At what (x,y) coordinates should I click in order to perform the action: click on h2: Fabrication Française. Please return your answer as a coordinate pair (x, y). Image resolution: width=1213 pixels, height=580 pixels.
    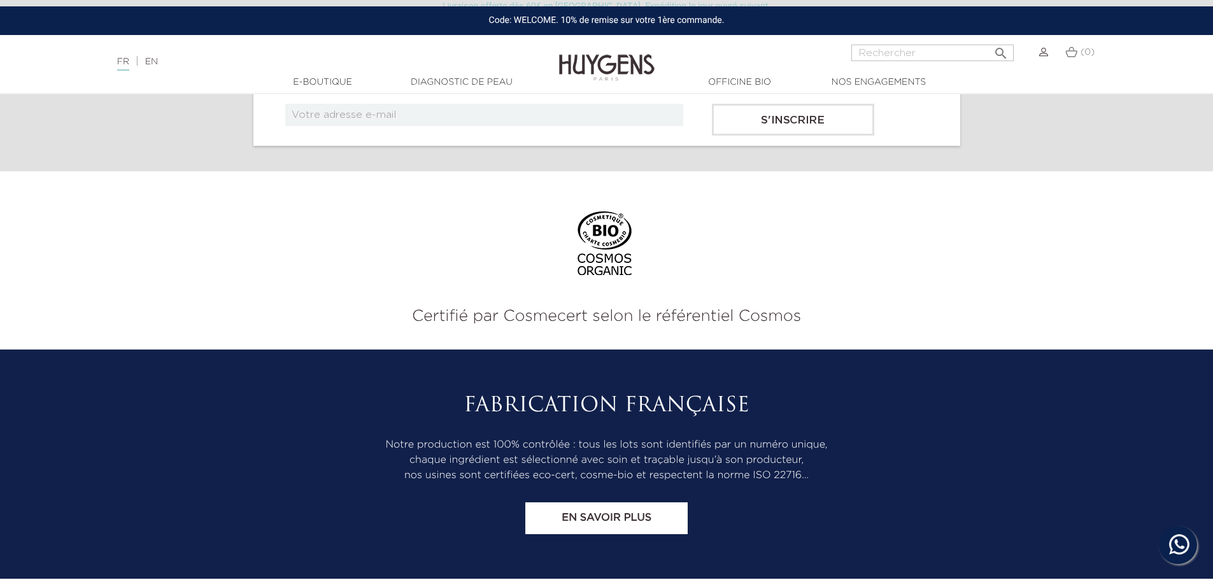
    Looking at the image, I should click on (607, 406).